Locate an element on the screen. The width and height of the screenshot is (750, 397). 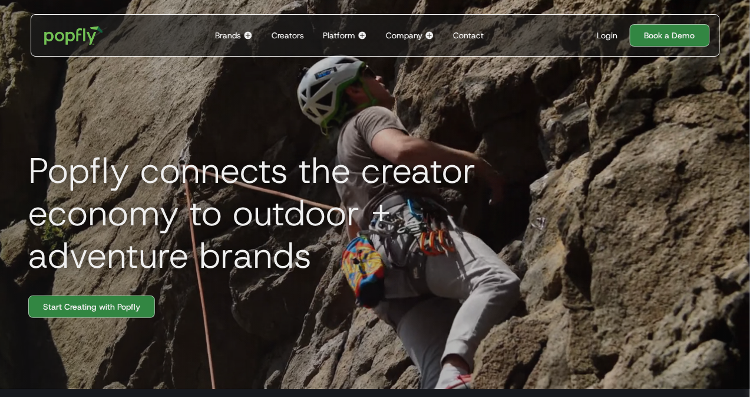
div: Company is located at coordinates (404, 35).